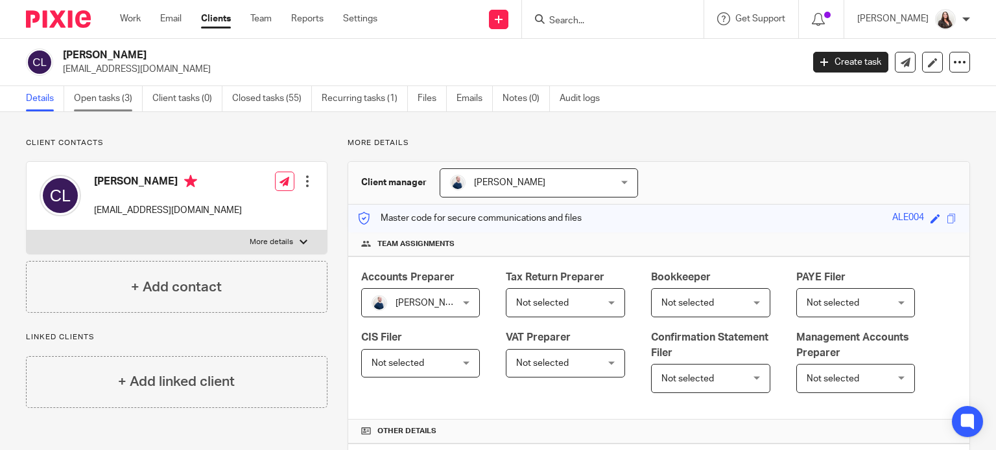 The width and height of the screenshot is (996, 450). Describe the element at coordinates (415, 244) in the screenshot. I see `span: Team assignments` at that location.